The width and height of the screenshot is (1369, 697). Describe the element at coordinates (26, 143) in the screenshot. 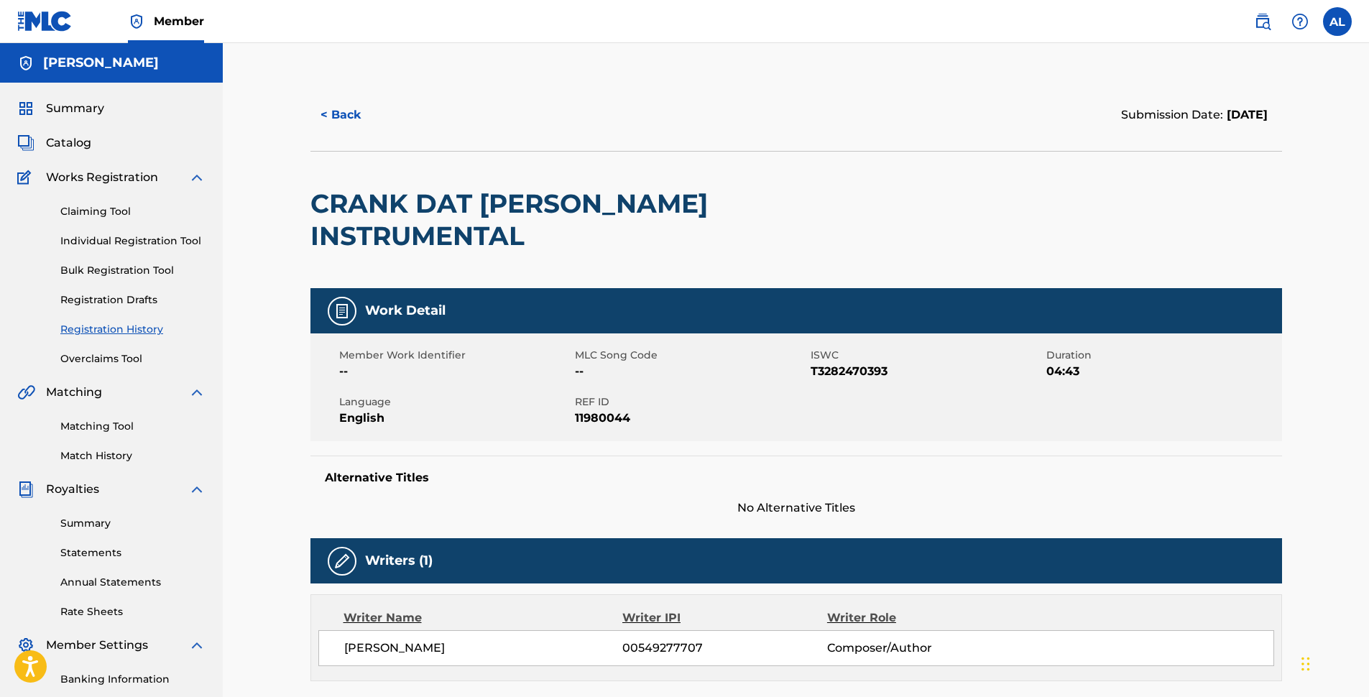

I see `img: Catalog` at that location.